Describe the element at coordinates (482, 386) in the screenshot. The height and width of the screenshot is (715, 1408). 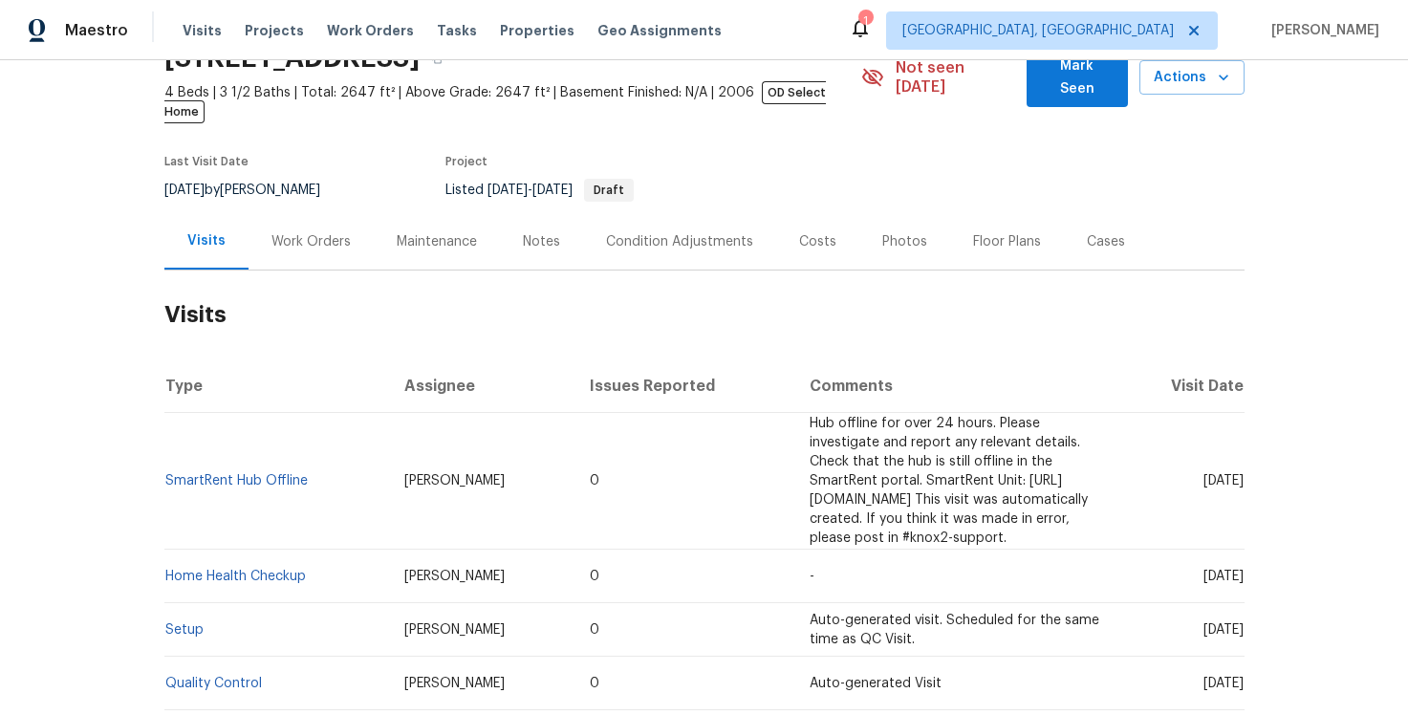
I see `th: Assignee` at that location.